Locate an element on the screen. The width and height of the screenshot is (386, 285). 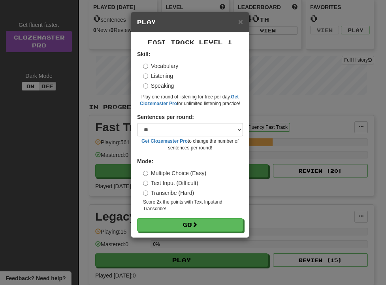
input: Multiple Choice (Easy) is located at coordinates (146, 173).